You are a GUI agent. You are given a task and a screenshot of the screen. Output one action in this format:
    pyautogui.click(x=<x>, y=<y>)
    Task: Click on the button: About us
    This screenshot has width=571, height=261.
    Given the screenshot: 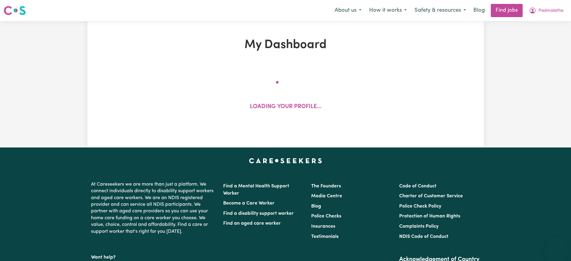 What is the action you would take?
    pyautogui.click(x=348, y=11)
    